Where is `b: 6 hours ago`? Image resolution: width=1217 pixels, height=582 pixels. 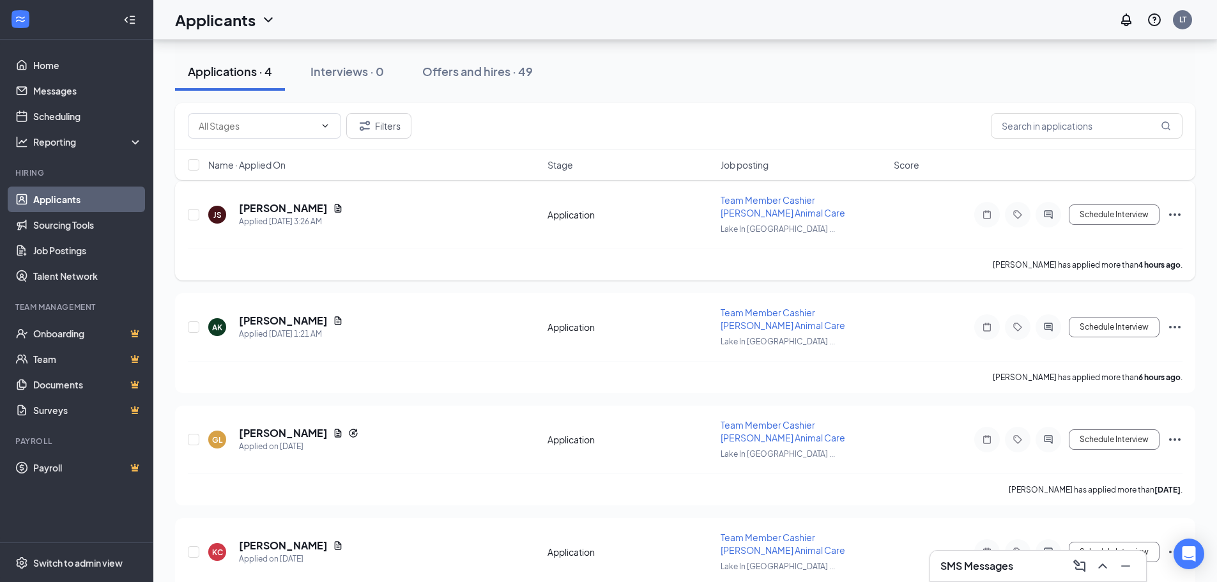
b: 6 hours ago is located at coordinates (1159, 377).